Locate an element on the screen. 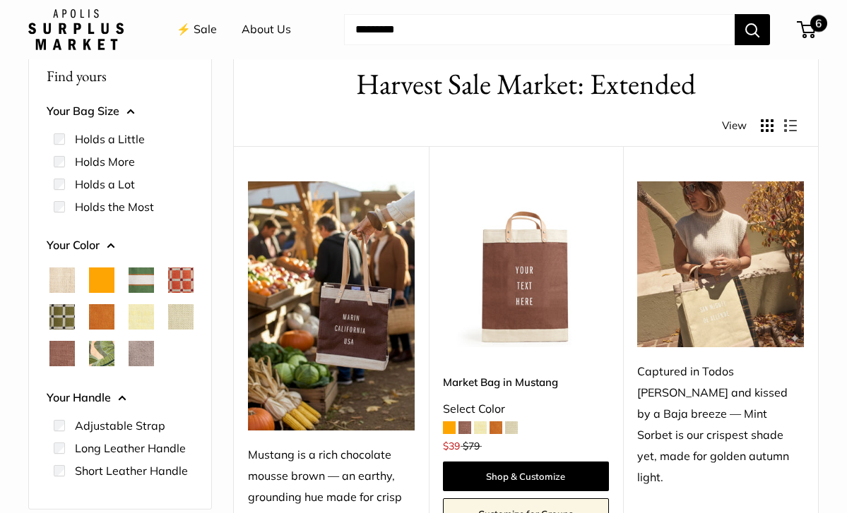  span: View is located at coordinates (734, 126).